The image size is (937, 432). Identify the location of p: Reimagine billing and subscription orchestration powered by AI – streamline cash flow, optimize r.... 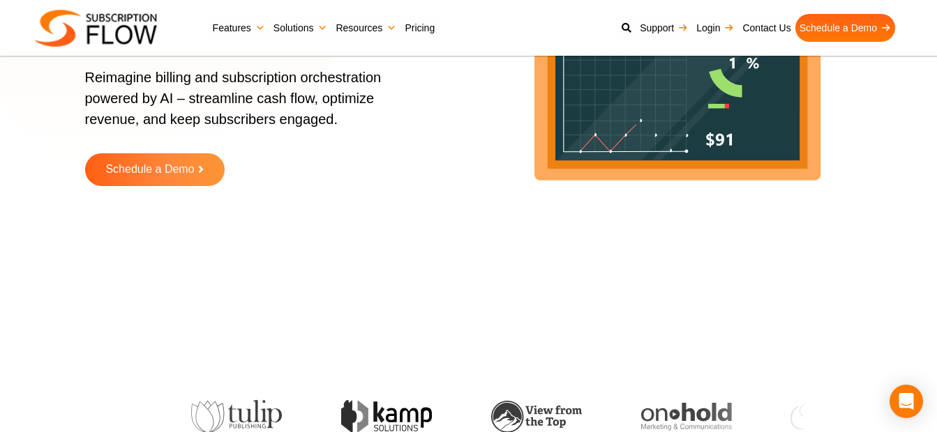
(250, 105).